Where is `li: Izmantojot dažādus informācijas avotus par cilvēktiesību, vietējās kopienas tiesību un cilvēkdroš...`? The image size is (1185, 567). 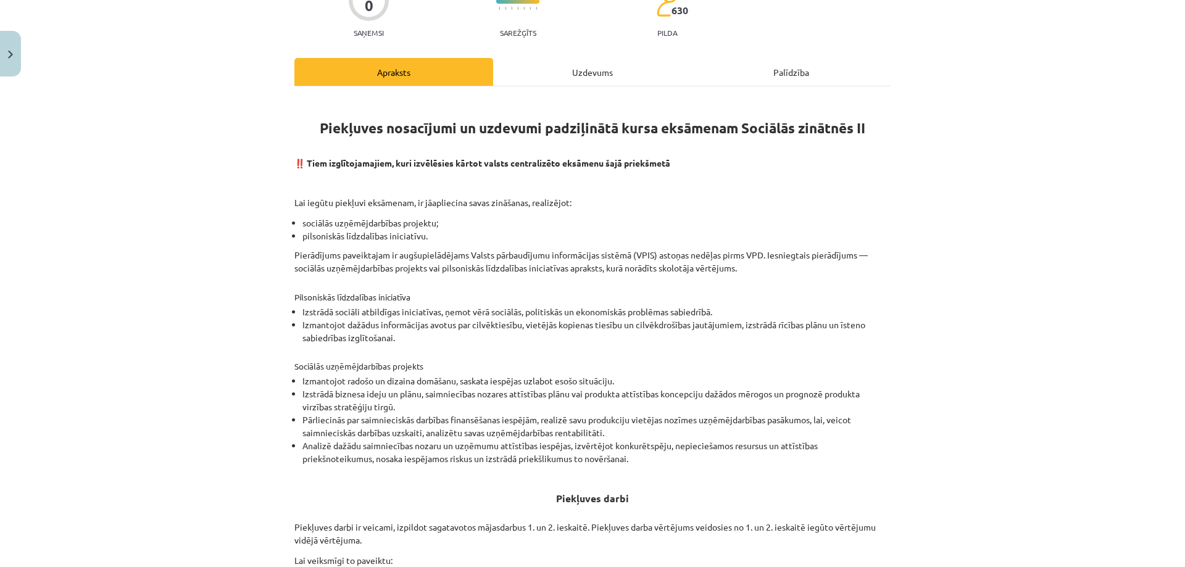 li: Izmantojot dažādus informācijas avotus par cilvēktiesību, vietējās kopienas tiesību un cilvēkdroš... is located at coordinates (596, 331).